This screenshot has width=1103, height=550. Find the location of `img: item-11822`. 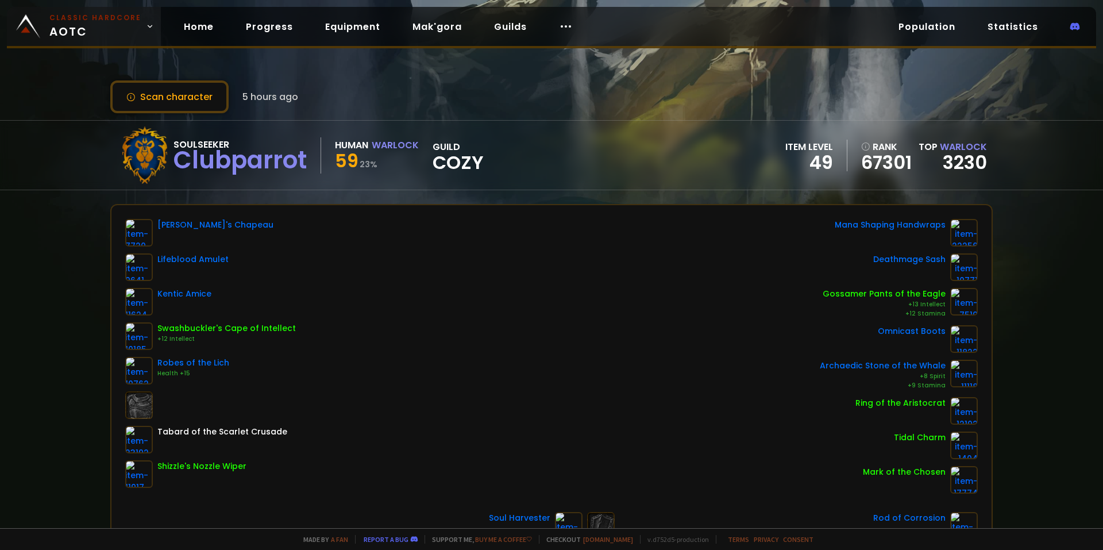

img: item-11822 is located at coordinates (964, 339).